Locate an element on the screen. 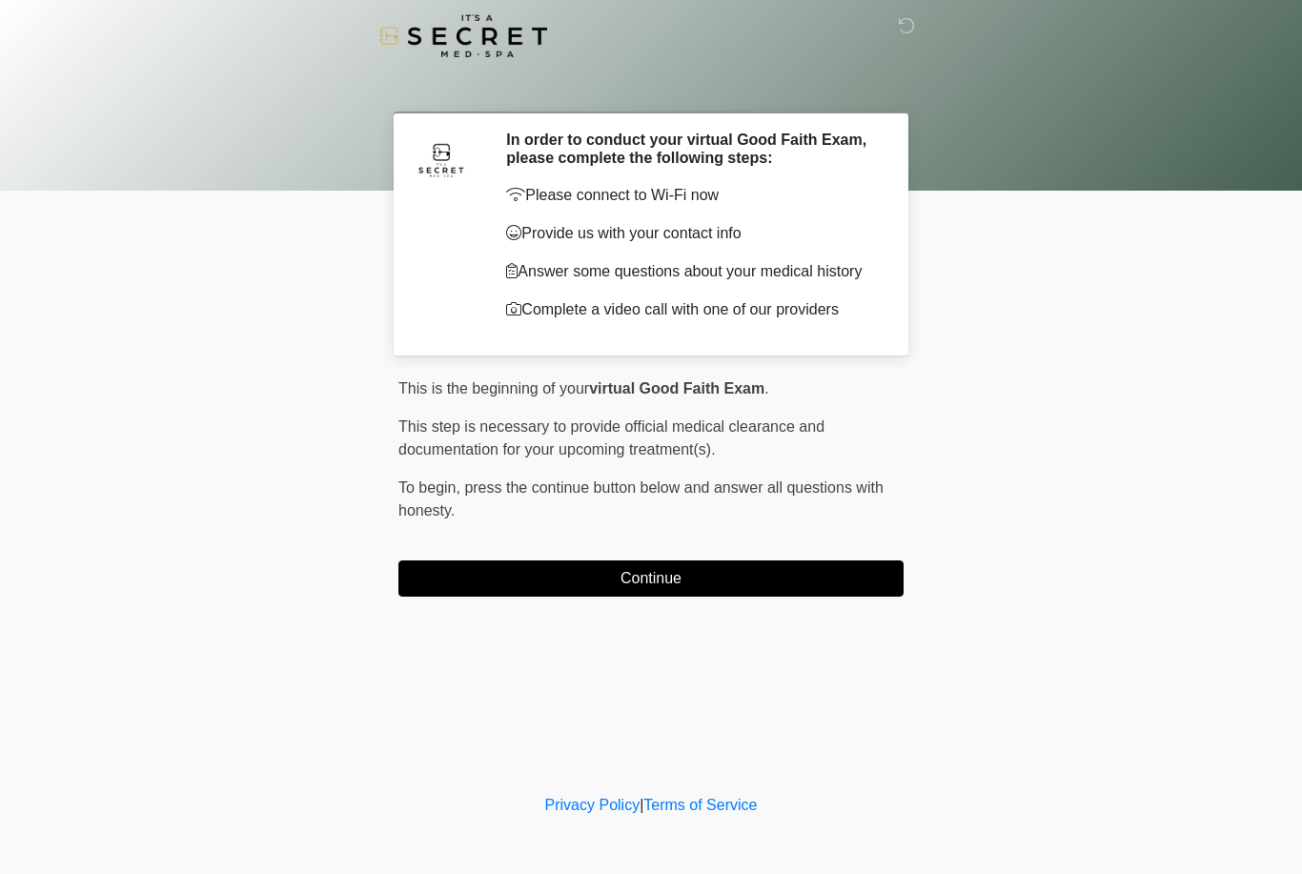  a: Terms of Service is located at coordinates (699, 804).